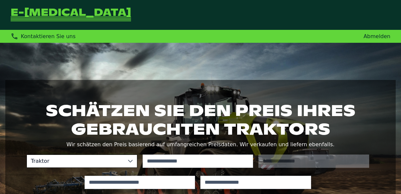  Describe the element at coordinates (71, 15) in the screenshot. I see `a: Zurück zur Startseite` at that location.